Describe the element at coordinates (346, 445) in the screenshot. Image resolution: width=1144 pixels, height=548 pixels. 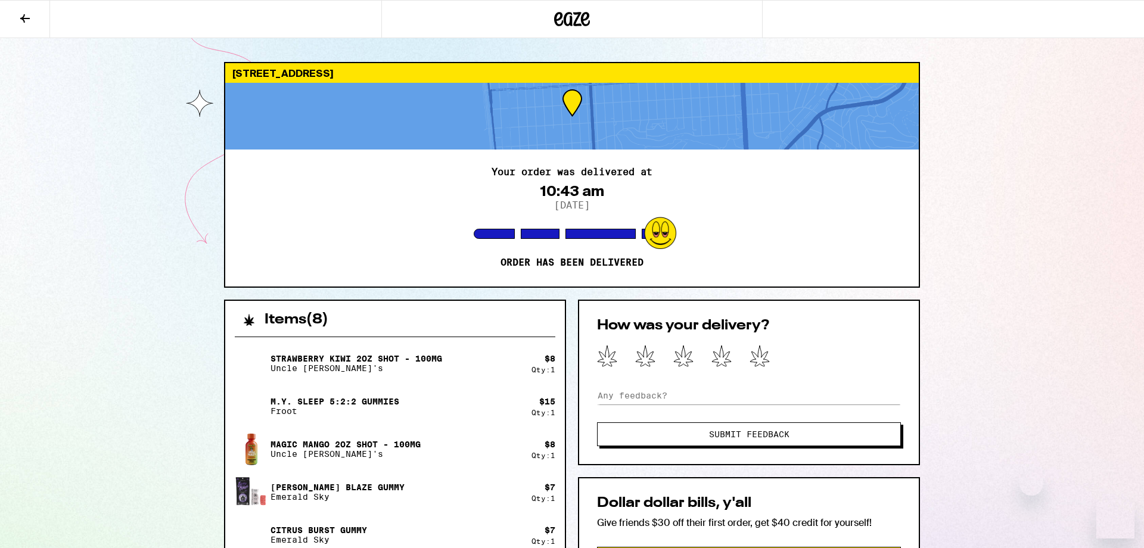
I see `p: Magic Mango 2oz Shot - 100mg` at that location.